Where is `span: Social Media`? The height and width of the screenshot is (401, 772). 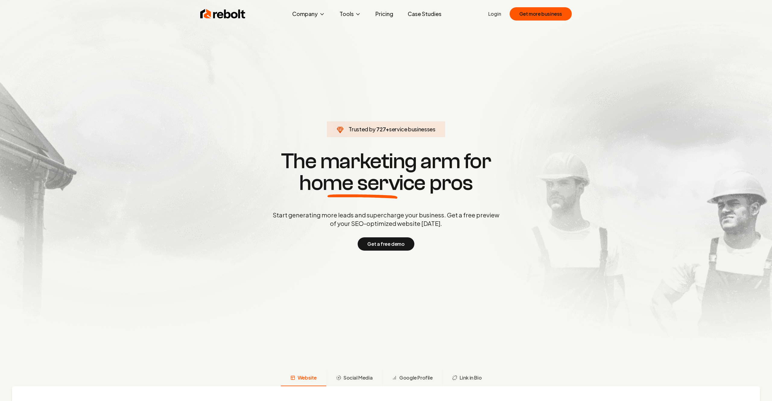 span: Social Media is located at coordinates (358, 377).